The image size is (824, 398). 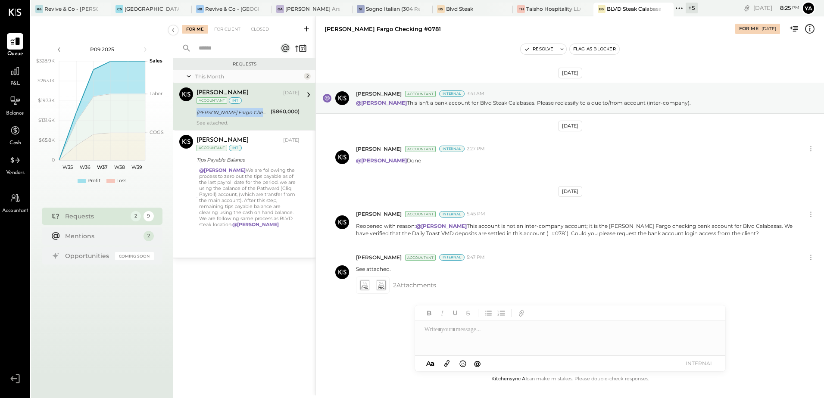 What do you see at coordinates (46, 100) in the screenshot?
I see `text: $197.3K` at bounding box center [46, 100].